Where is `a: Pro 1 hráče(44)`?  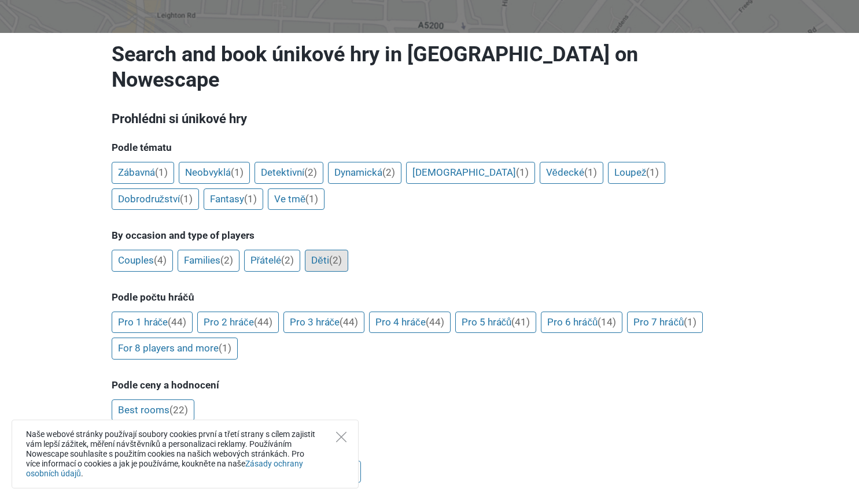
a: Pro 1 hráče(44) is located at coordinates (152, 323).